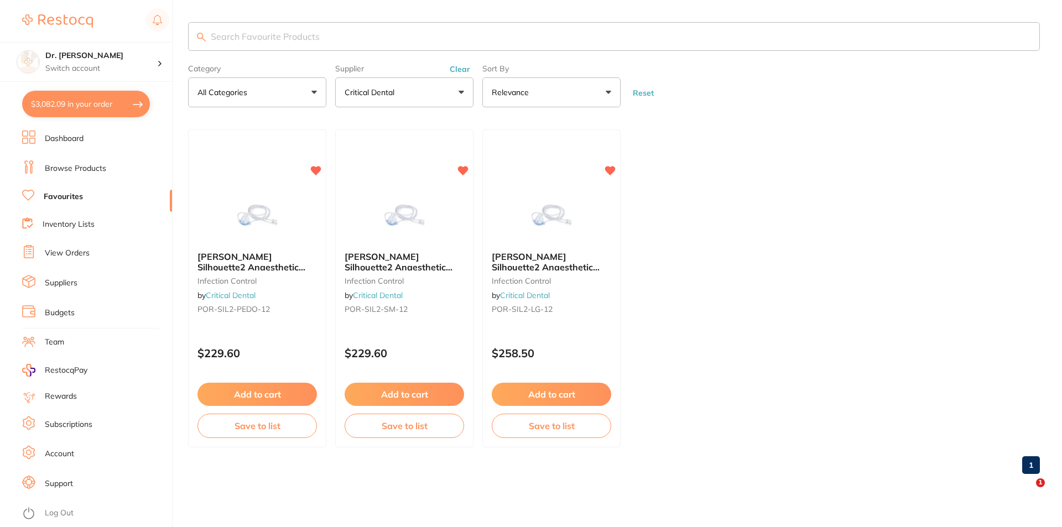 This screenshot has height=527, width=1062. What do you see at coordinates (1031, 465) in the screenshot?
I see `a: 1` at bounding box center [1031, 465].